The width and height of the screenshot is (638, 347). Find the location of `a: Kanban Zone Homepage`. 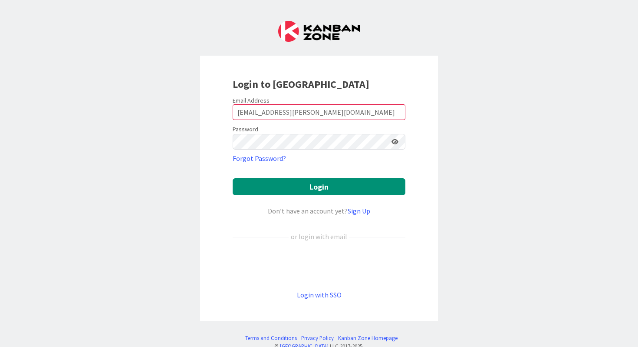

a: Kanban Zone Homepage is located at coordinates (368, 337).